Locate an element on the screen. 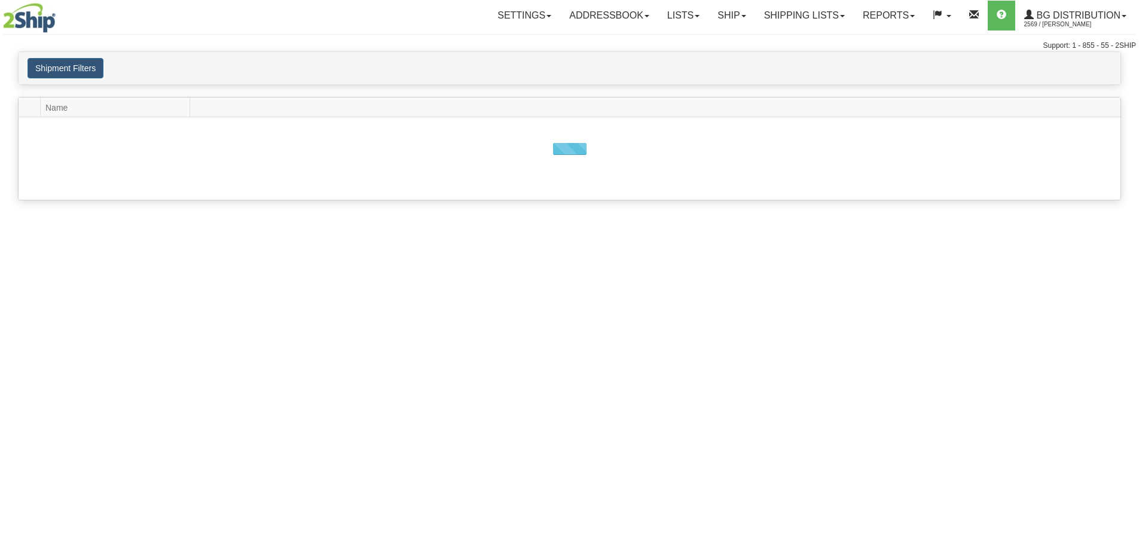 Image resolution: width=1139 pixels, height=545 pixels. a: Addressbook is located at coordinates (609, 16).